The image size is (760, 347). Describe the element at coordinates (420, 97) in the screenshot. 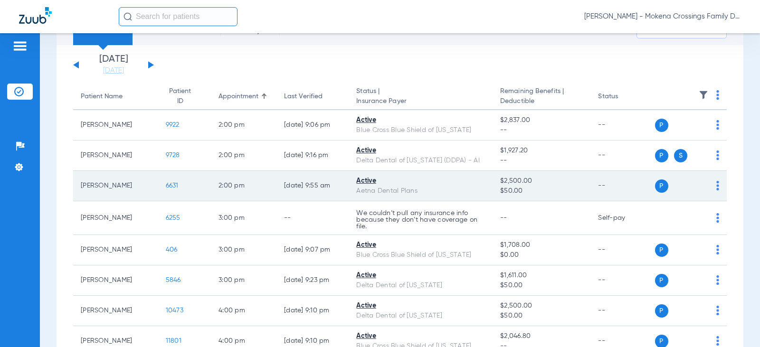

I see `th: Status |` at that location.